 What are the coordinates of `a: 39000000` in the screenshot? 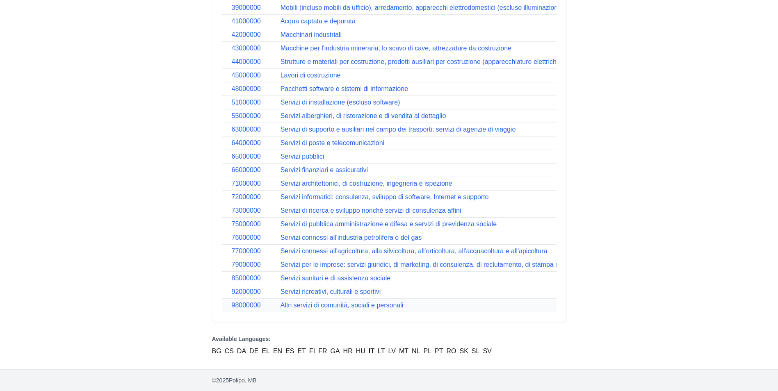 It's located at (246, 7).